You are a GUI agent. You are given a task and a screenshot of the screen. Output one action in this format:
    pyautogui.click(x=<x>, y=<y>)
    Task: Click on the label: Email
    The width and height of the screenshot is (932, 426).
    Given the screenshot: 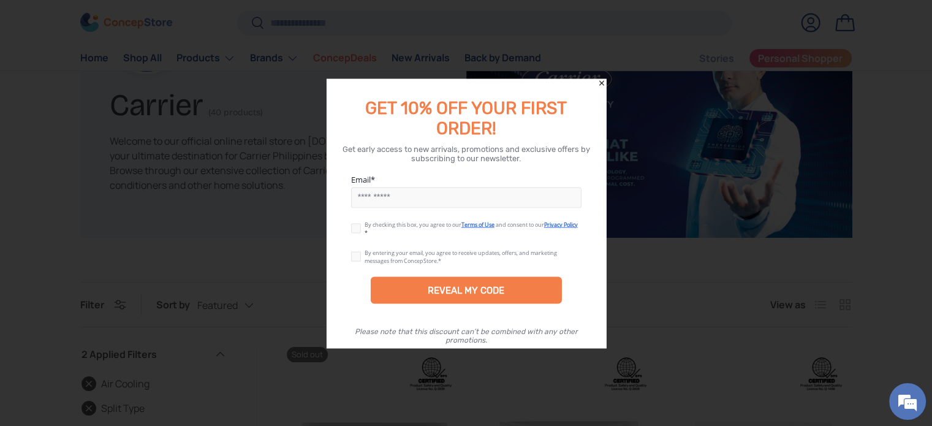 What is the action you would take?
    pyautogui.click(x=466, y=179)
    